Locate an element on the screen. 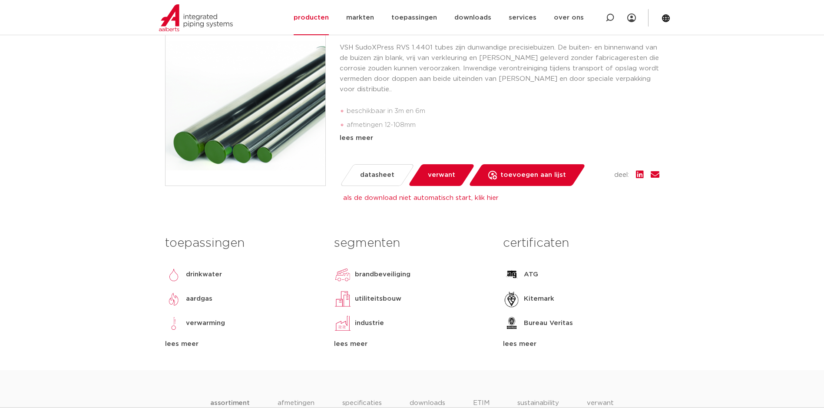  a: als de download niet automatisch start, klik hier is located at coordinates (421, 198).